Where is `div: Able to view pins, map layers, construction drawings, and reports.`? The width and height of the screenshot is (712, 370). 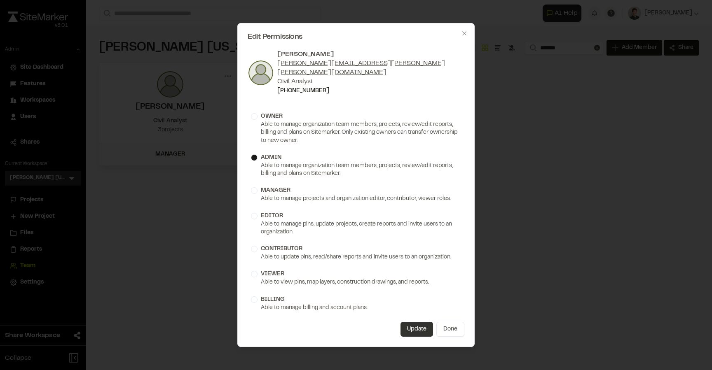 div: Able to view pins, map layers, construction drawings, and reports. is located at coordinates (356, 283).